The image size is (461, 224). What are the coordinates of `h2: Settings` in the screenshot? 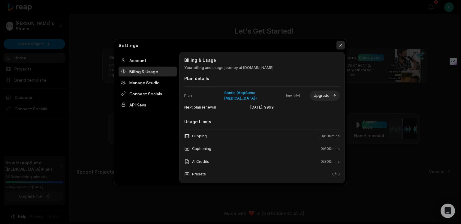 It's located at (128, 45).